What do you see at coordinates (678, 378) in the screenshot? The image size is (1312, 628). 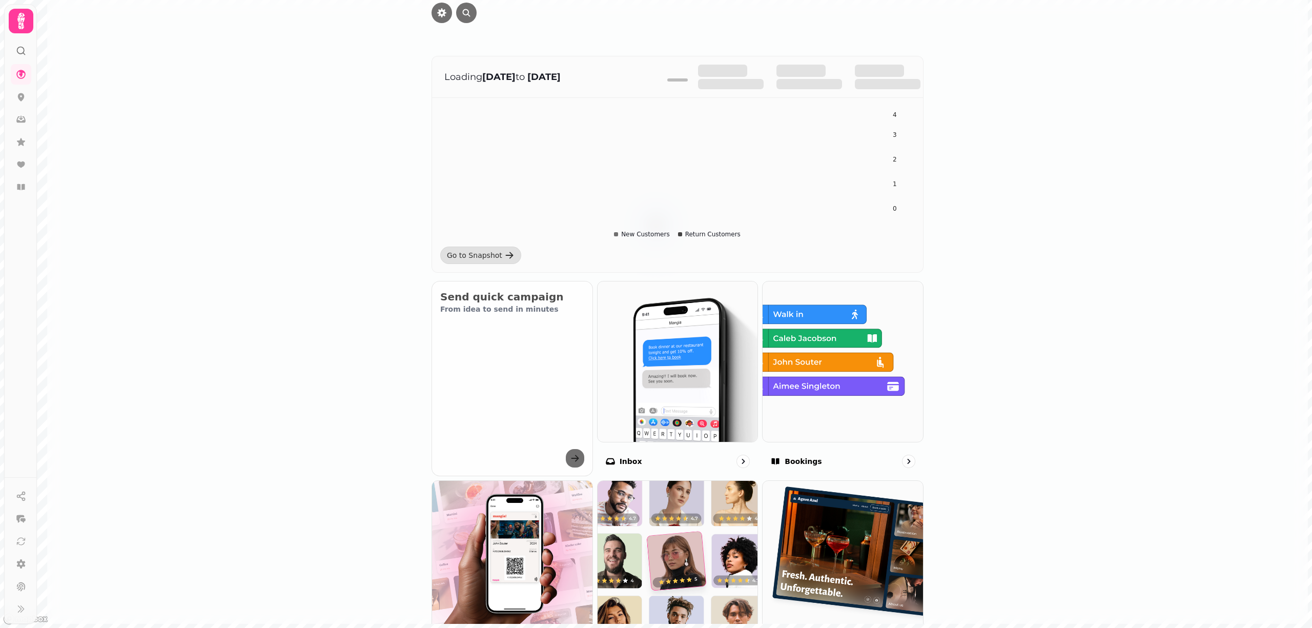 I see `a: InboxInbox` at bounding box center [678, 378].